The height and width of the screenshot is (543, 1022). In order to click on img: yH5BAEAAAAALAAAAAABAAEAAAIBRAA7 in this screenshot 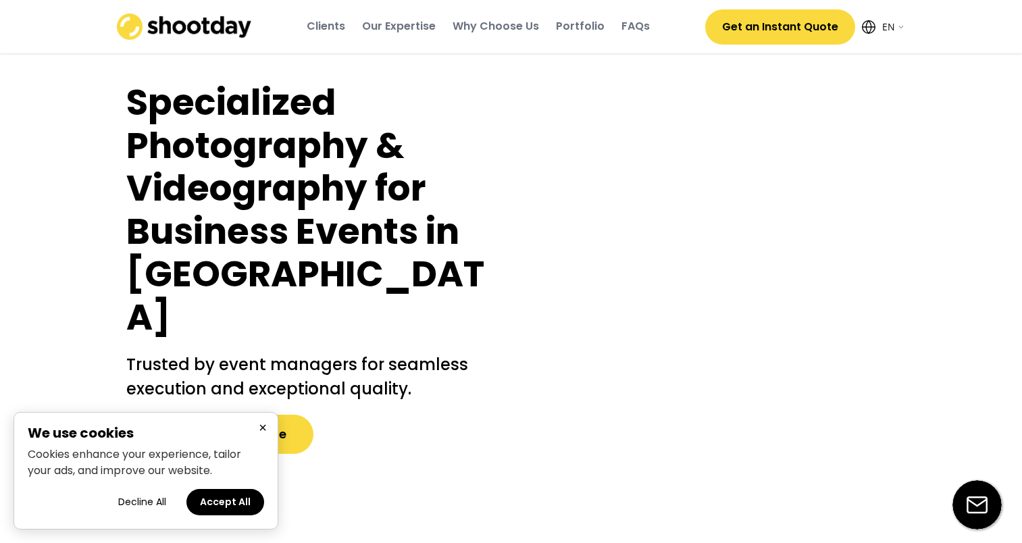, I will do `click(714, 274)`.